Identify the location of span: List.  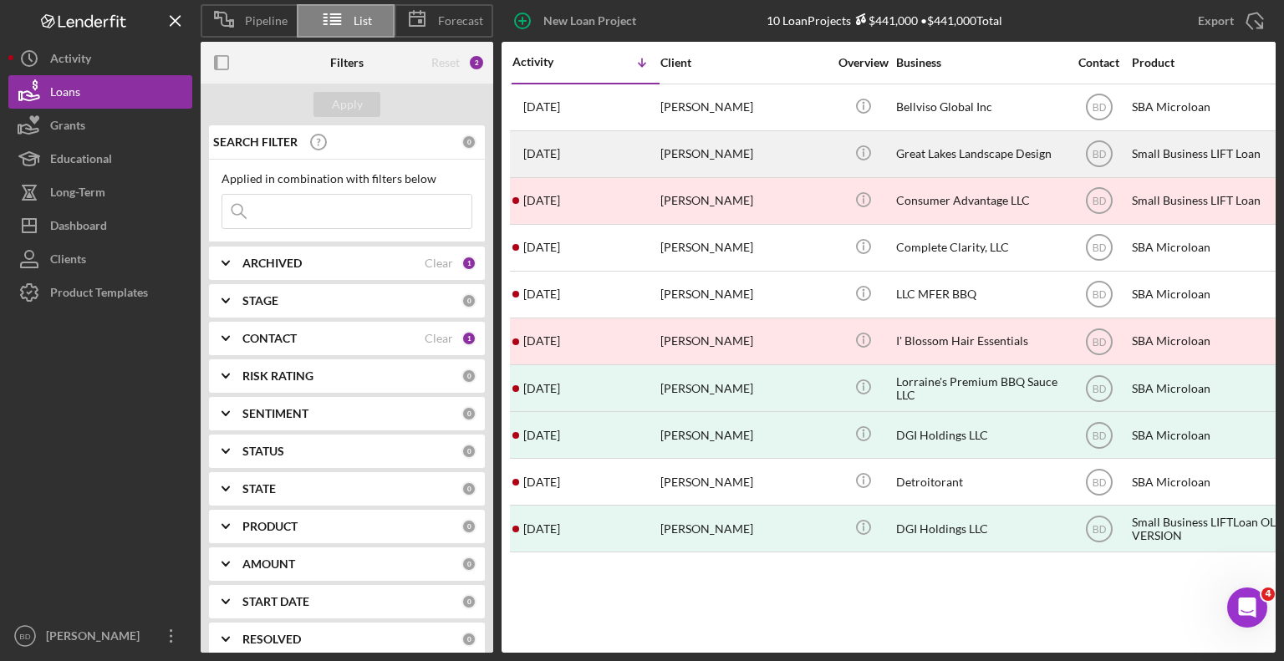
(363, 21).